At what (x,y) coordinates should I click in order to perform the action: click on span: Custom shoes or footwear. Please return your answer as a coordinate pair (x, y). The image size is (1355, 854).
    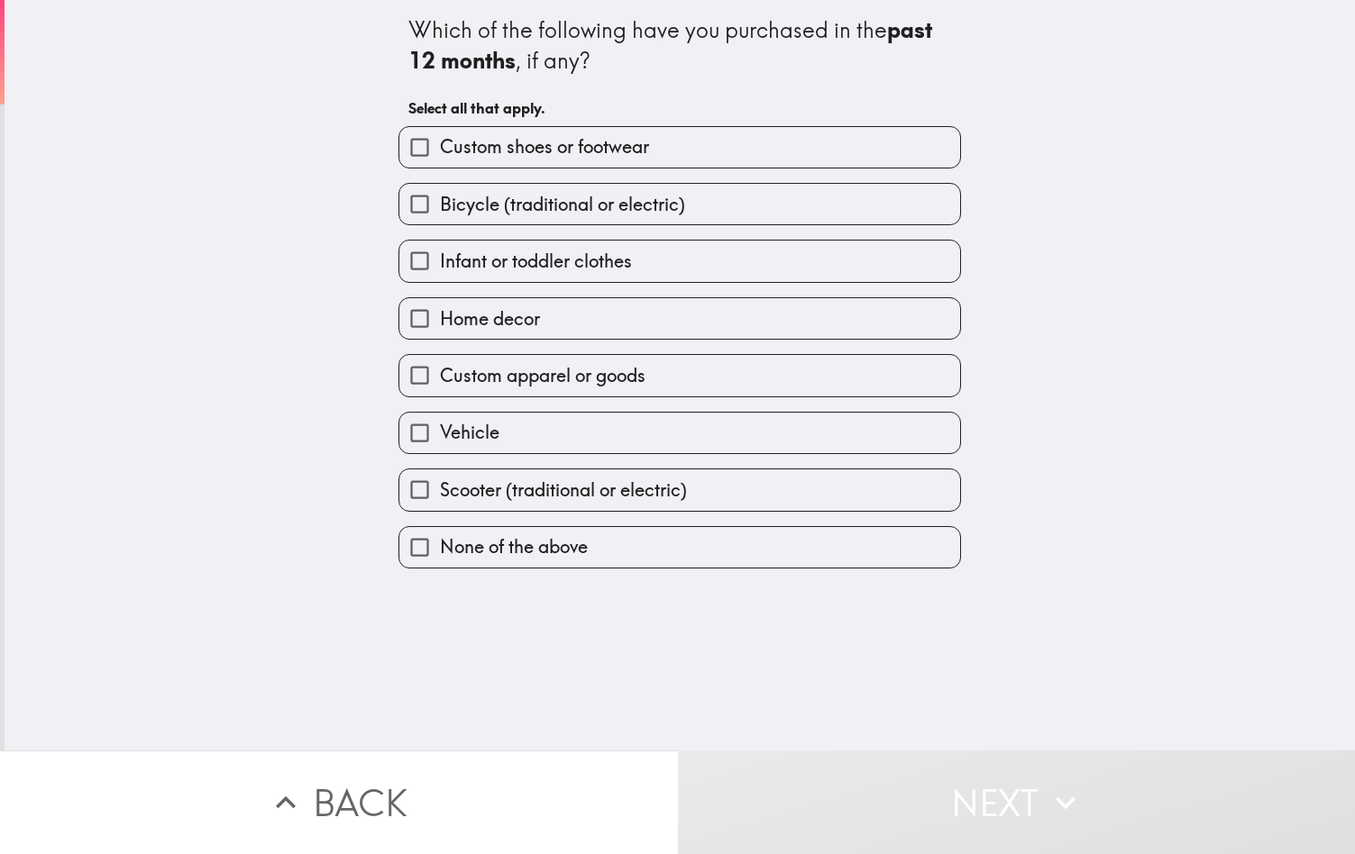
    Looking at the image, I should click on (544, 147).